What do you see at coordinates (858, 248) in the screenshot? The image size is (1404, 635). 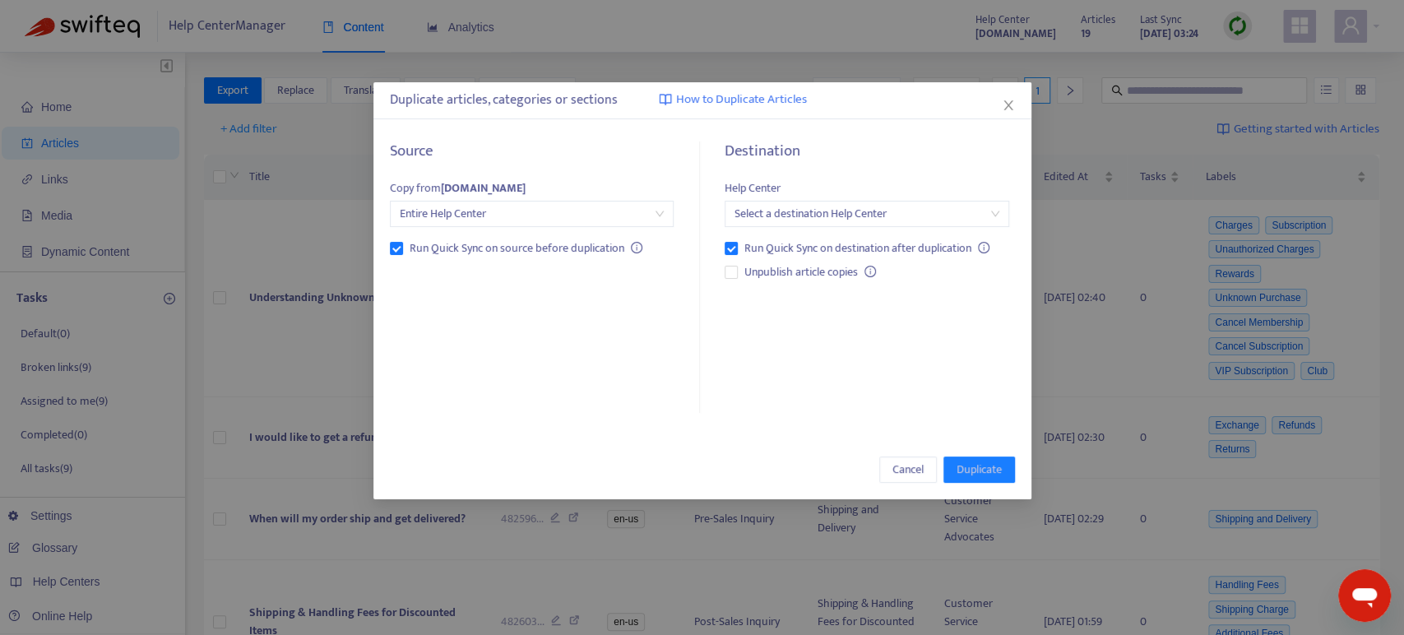 I see `span: Run Quick Sync on destination after duplication` at bounding box center [858, 248].